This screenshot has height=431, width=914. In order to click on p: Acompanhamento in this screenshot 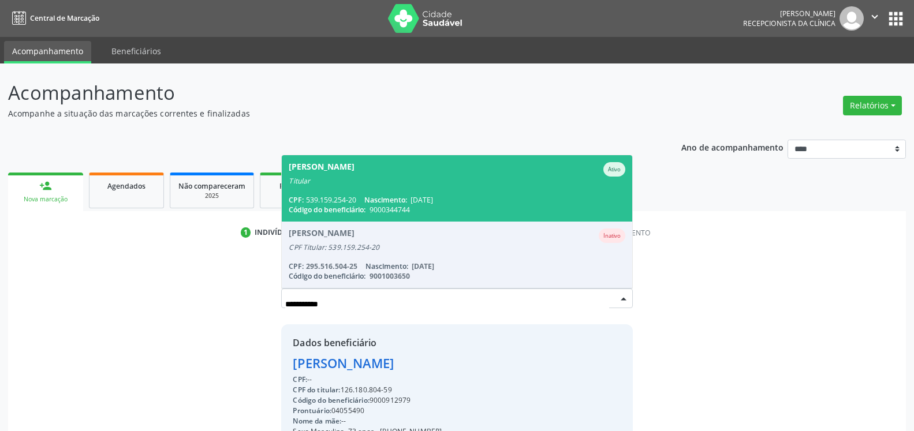, I will do `click(322, 93)`.